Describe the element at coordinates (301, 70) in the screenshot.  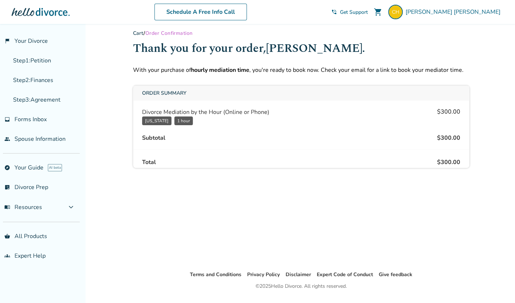
I see `p: With your purchase of , you're ready to book now. Check your email for a link to book your mediat...` at that location.